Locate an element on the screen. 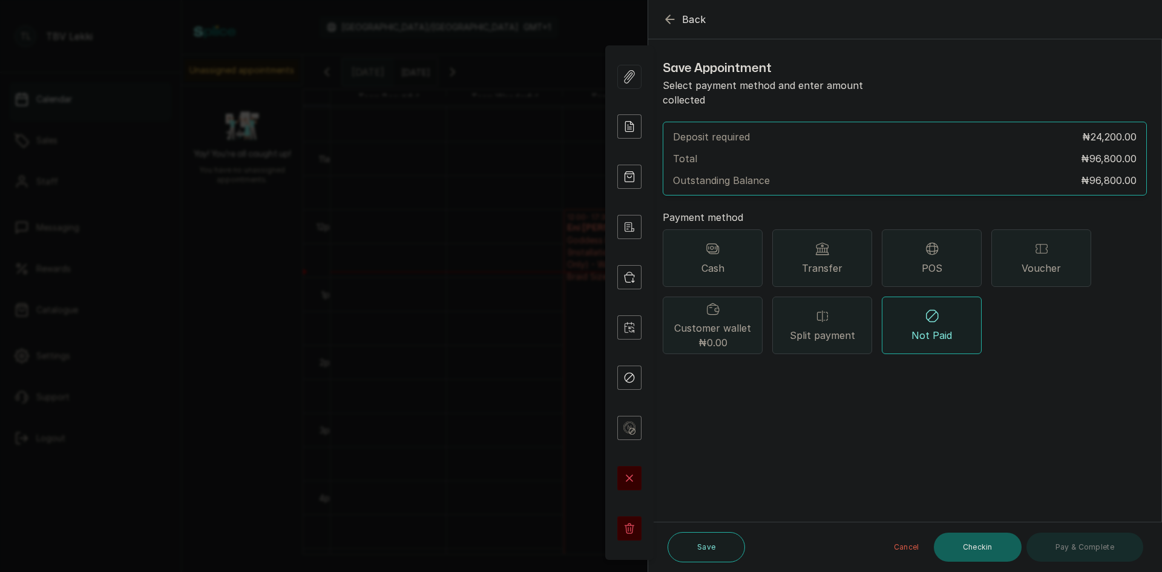 The width and height of the screenshot is (1162, 572). span: Cash is located at coordinates (713, 268).